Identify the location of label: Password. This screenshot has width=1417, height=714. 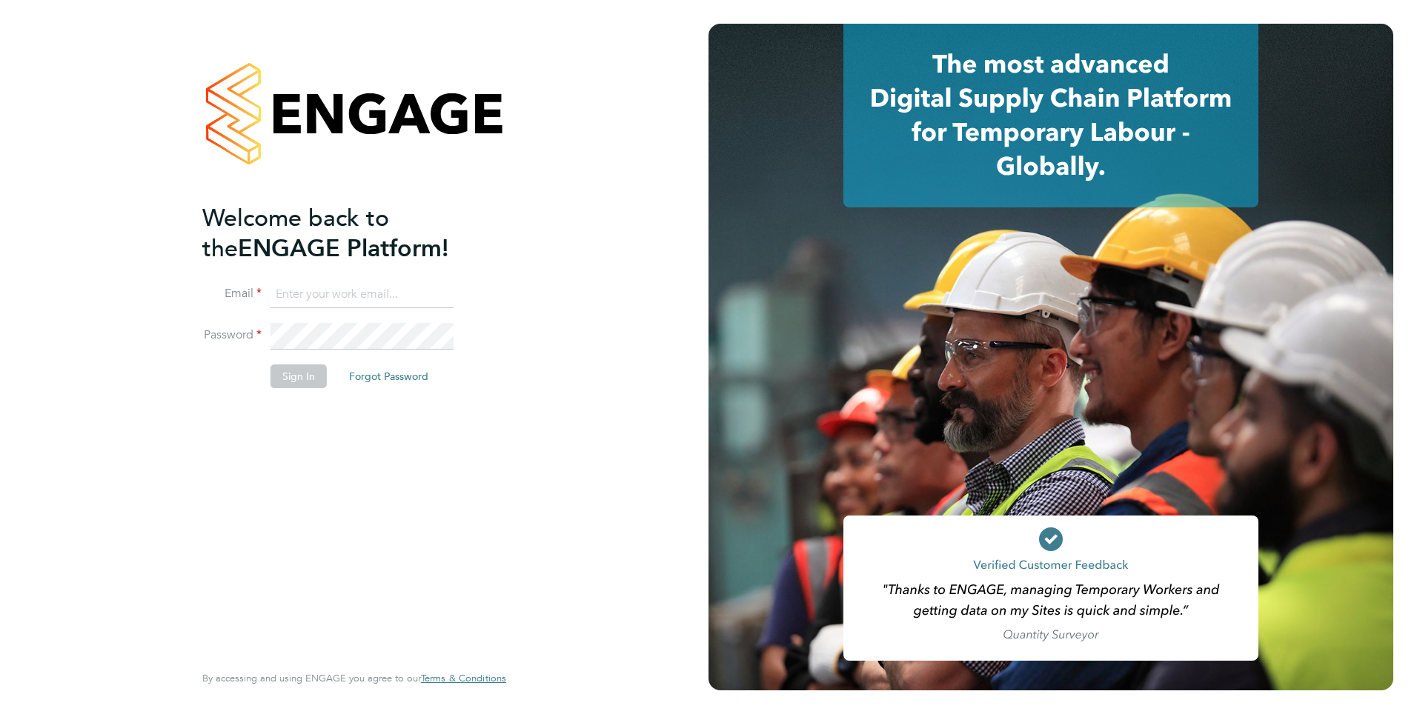
(232, 335).